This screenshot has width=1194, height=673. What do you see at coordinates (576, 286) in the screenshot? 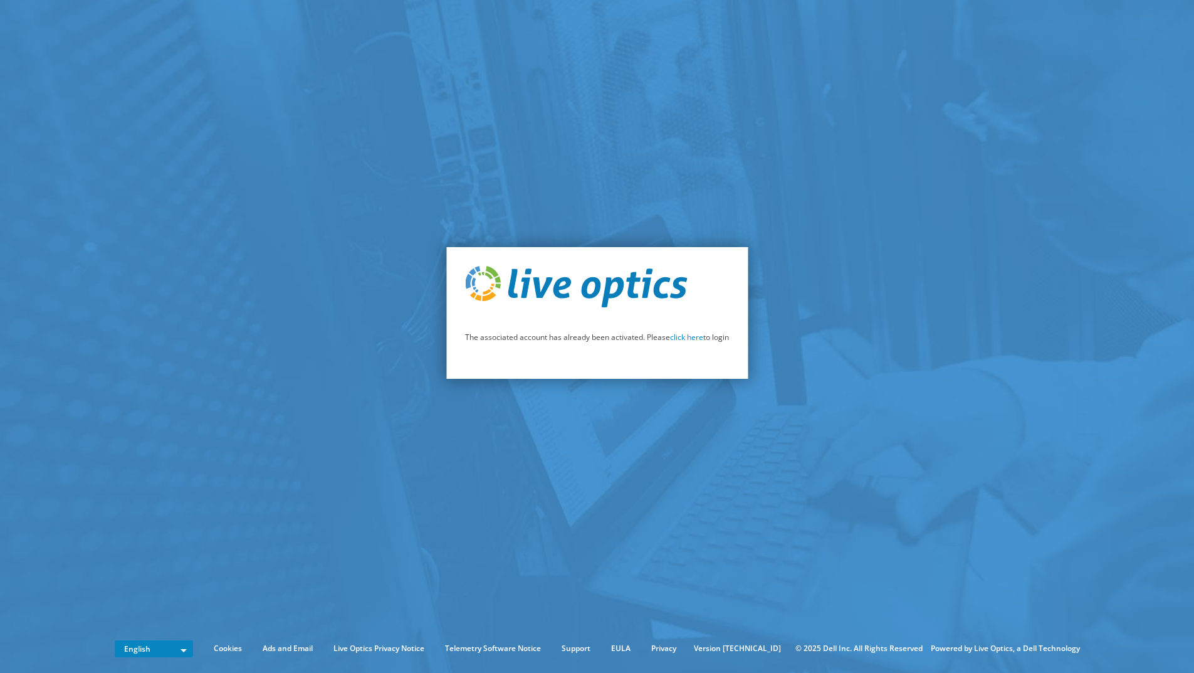
I see `img: live_optics_svg.svg` at bounding box center [576, 286].